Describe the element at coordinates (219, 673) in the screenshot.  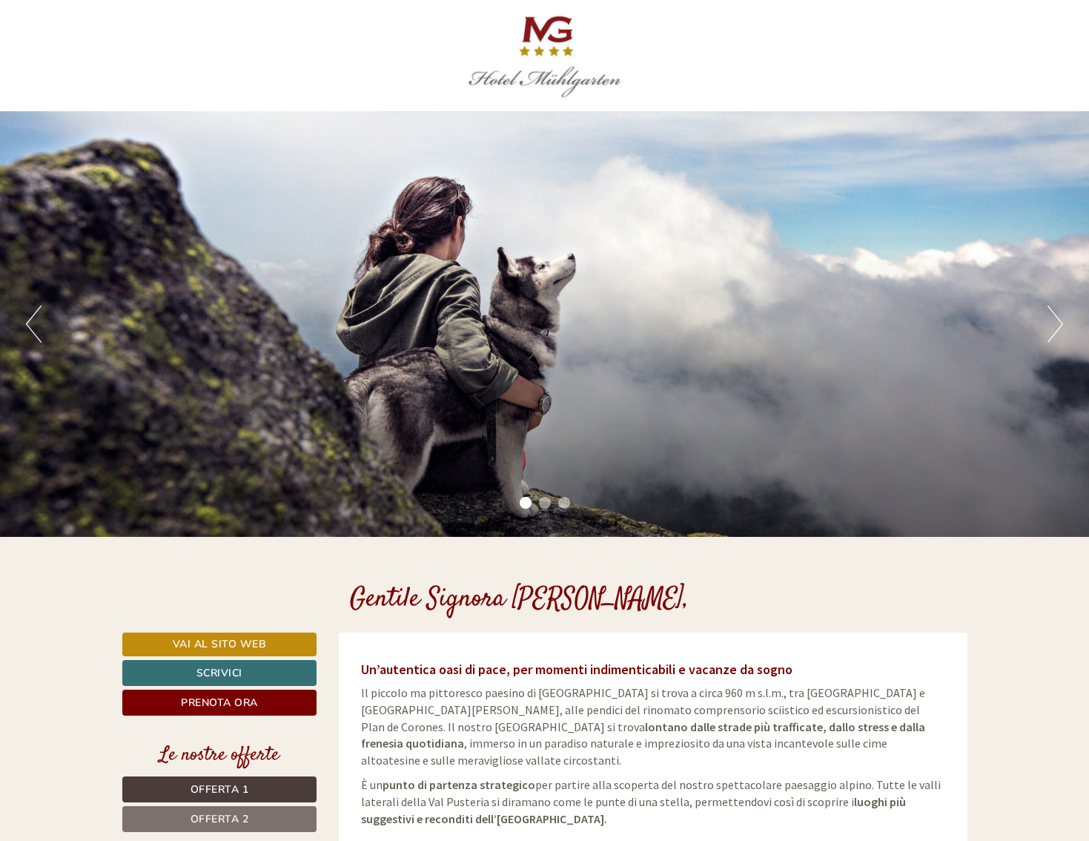
I see `a: Scrivici` at that location.